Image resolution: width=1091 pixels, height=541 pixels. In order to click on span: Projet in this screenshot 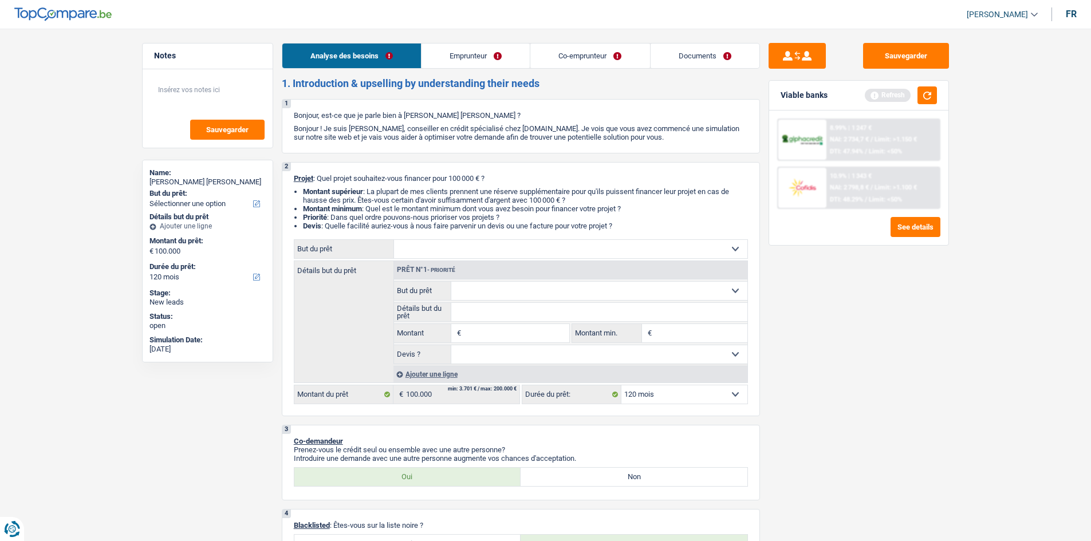, I will do `click(303, 178)`.